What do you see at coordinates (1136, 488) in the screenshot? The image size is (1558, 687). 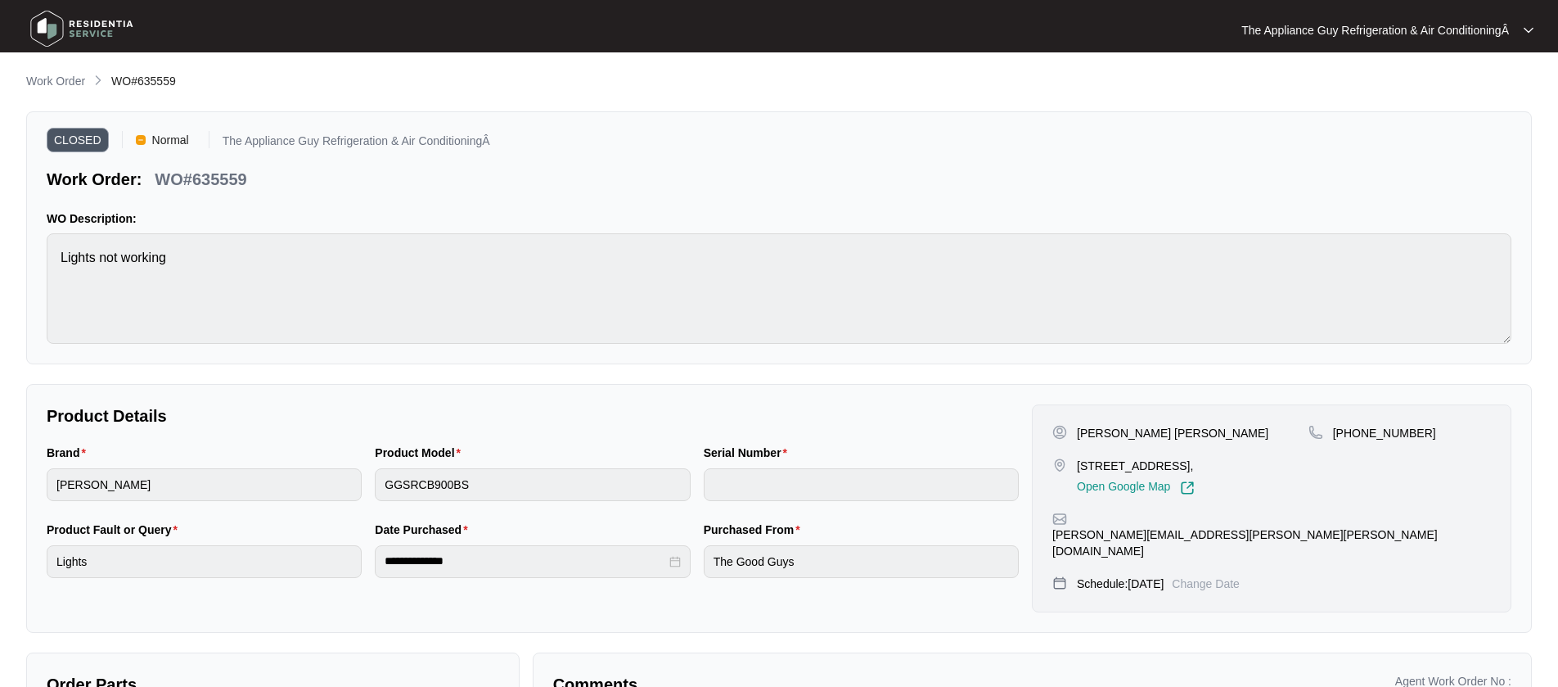 I see `a: Open Google Map` at bounding box center [1136, 488].